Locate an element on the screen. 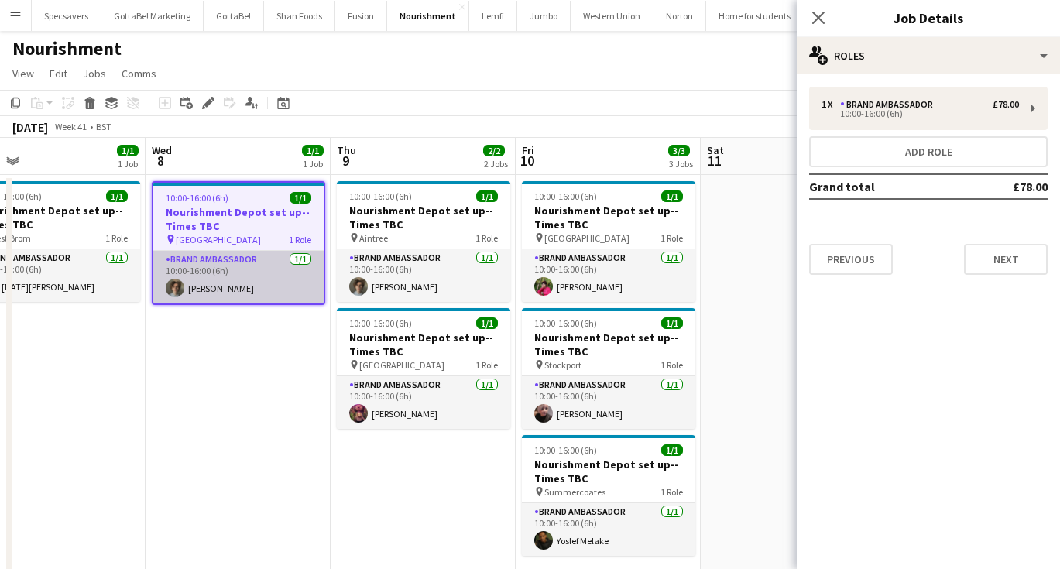 This screenshot has height=569, width=1060. button: Shan Foods is located at coordinates (300, 15).